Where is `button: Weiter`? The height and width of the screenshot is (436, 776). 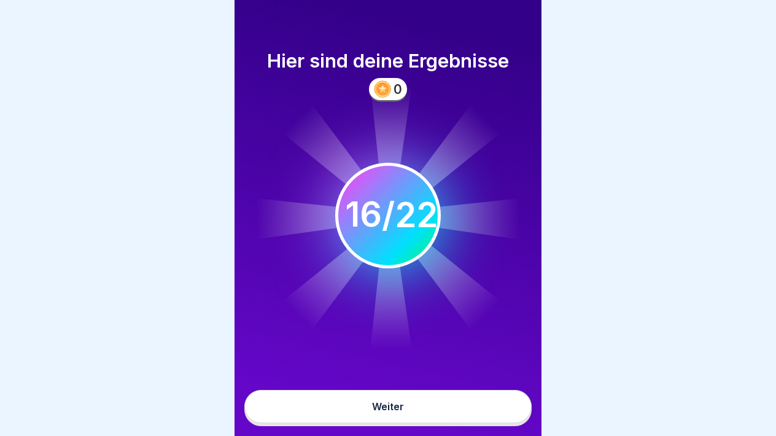
button: Weiter is located at coordinates (388, 406).